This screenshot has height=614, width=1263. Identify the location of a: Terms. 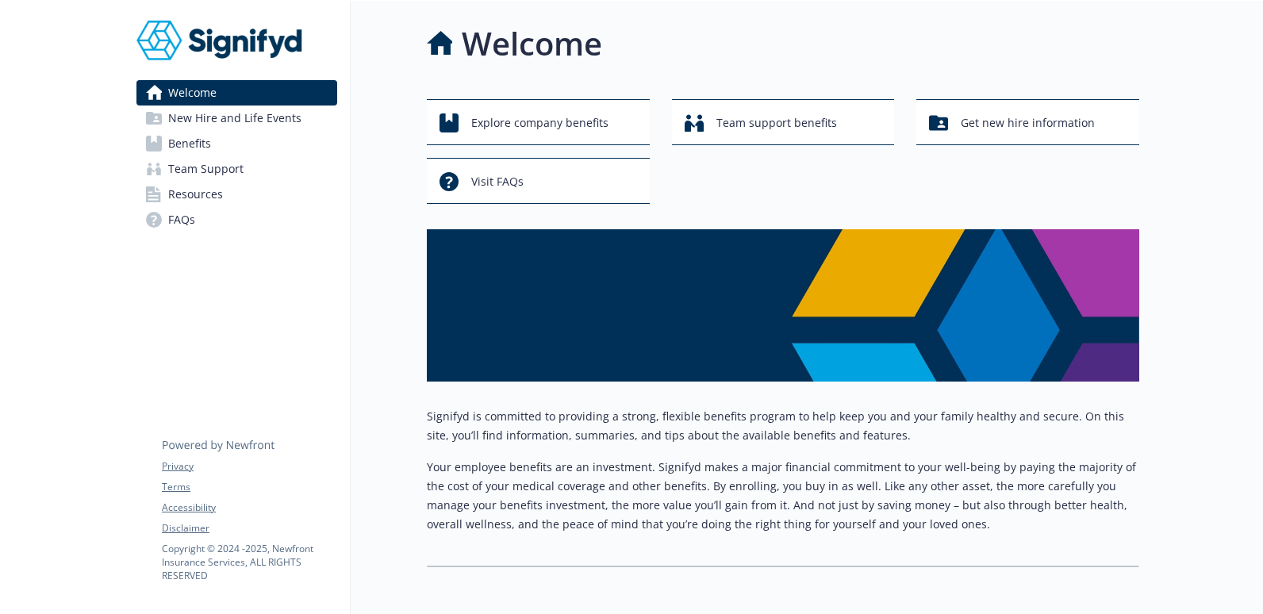
(249, 487).